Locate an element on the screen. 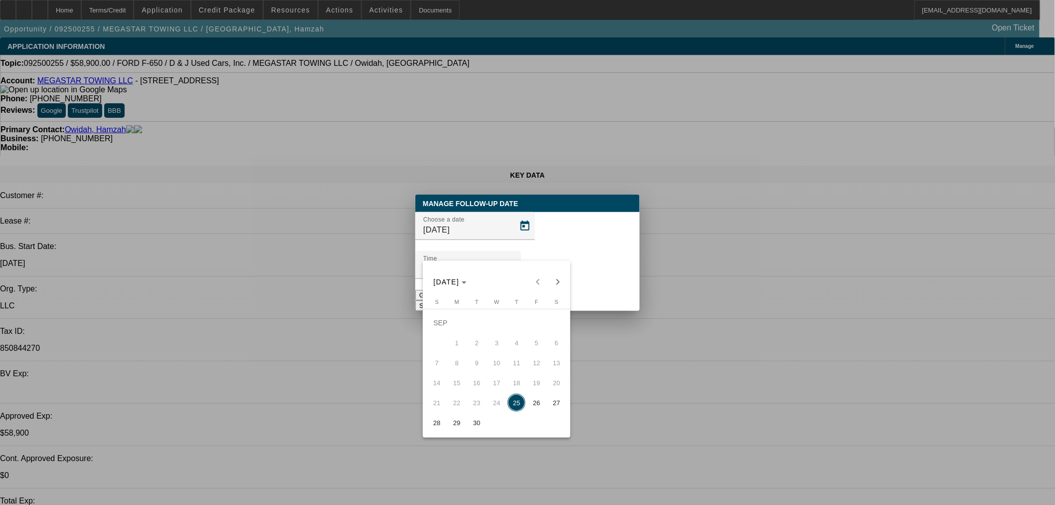  button: September 10, 2025 is located at coordinates (497, 362).